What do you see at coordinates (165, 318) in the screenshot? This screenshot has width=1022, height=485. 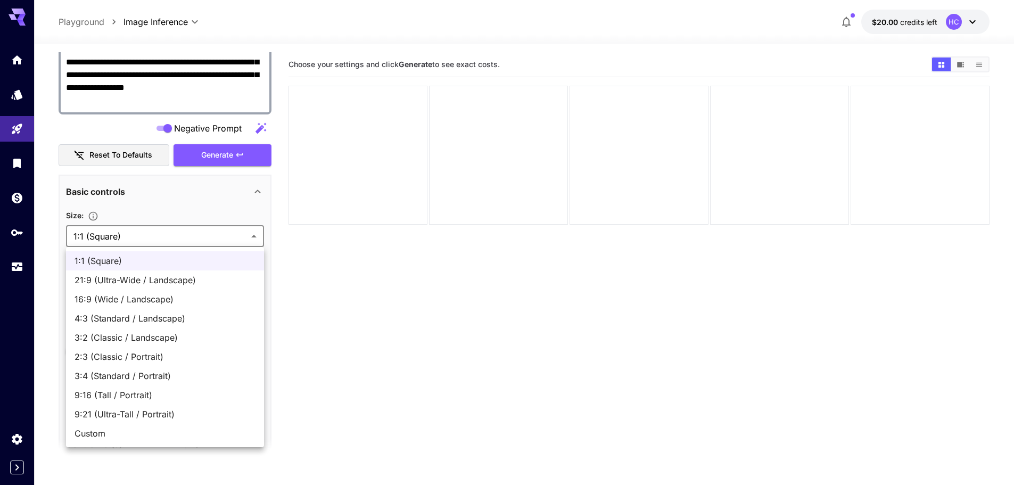 I see `span: 4:3 (Standard / Landscape)` at bounding box center [165, 318].